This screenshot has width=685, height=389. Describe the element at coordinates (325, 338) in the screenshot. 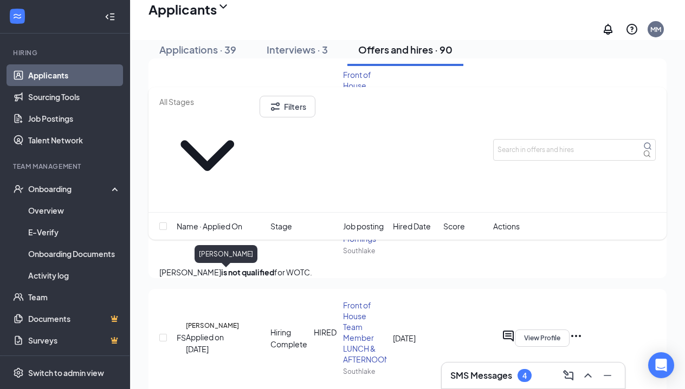

I see `div: HIRED` at that location.